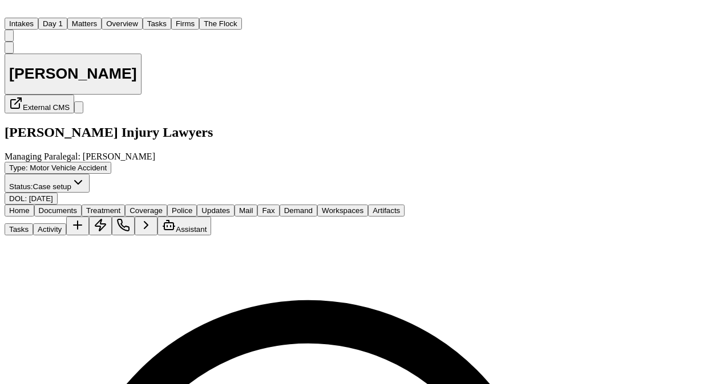 This screenshot has width=703, height=384. I want to click on button: External CMS, so click(39, 104).